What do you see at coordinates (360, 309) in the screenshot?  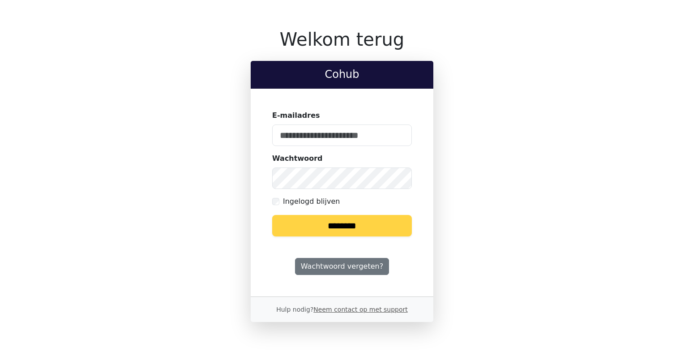 I see `a: Neem contact op met support` at bounding box center [360, 309].